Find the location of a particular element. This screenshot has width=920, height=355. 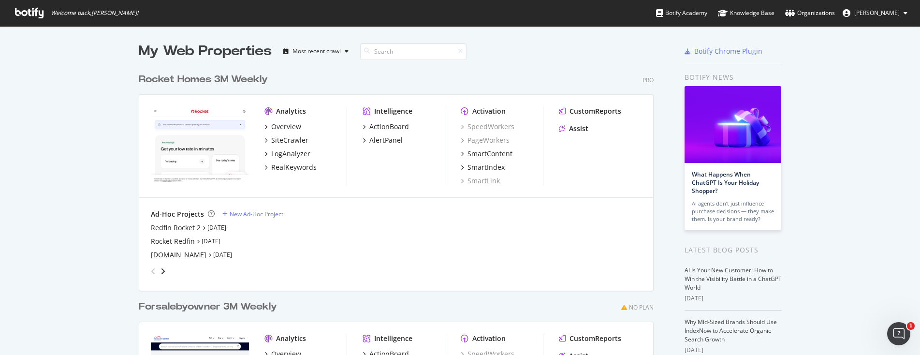

div: SmartLink is located at coordinates (480, 181).